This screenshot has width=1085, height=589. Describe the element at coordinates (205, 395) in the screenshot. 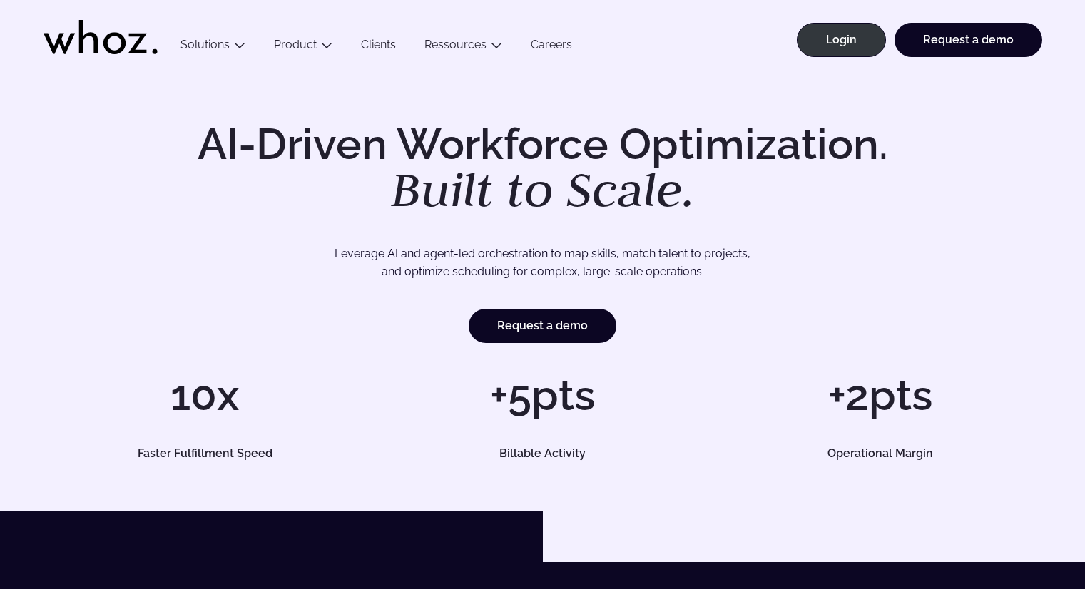

I see `h1: 10x` at that location.